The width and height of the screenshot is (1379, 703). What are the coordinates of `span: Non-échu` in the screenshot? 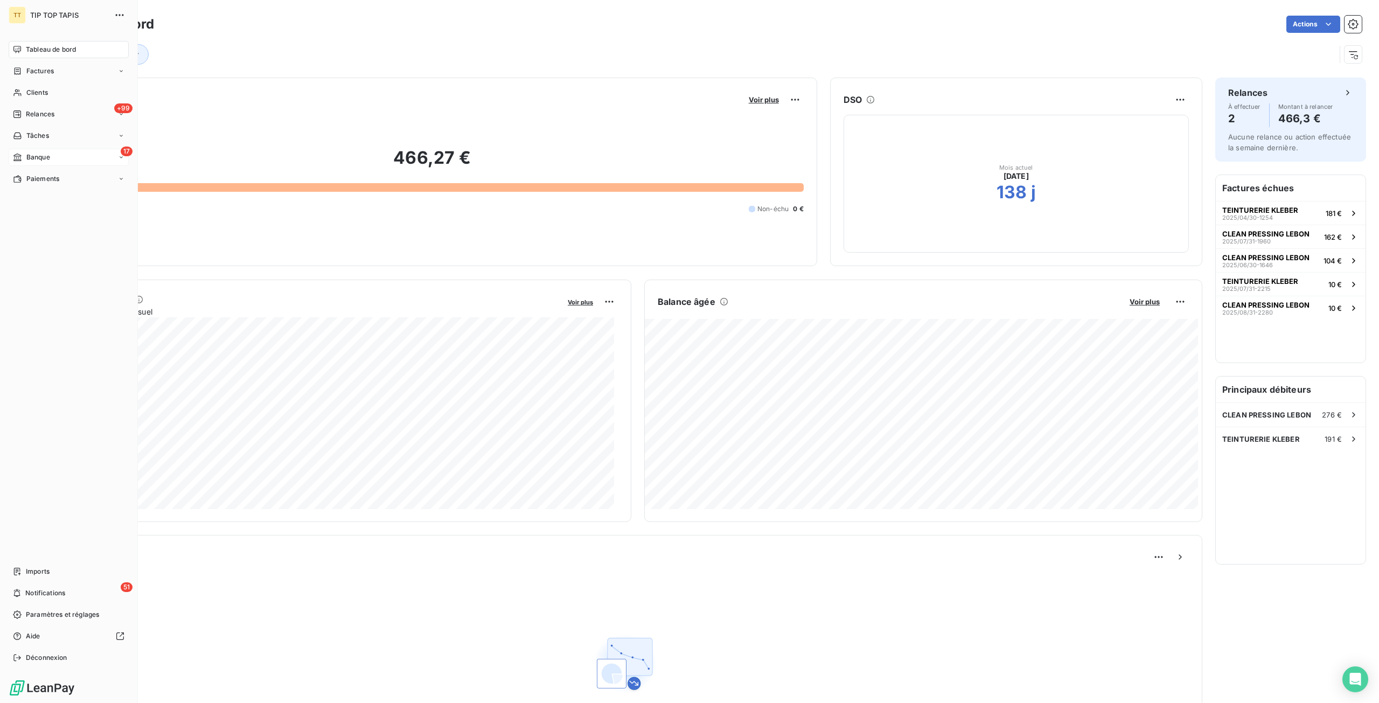 It's located at (773, 209).